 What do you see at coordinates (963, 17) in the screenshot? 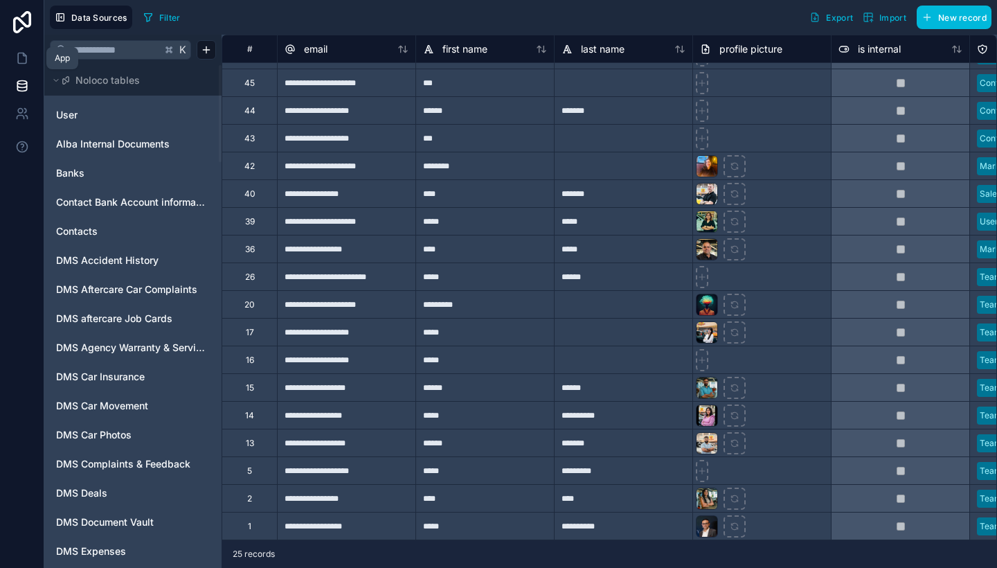
I see `span: New record` at bounding box center [963, 17].